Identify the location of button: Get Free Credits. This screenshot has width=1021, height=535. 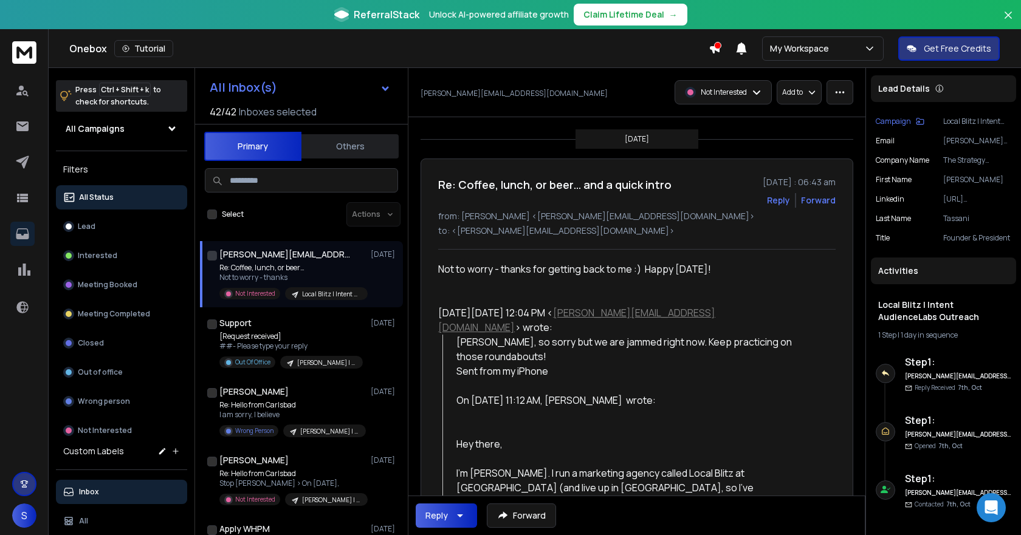
(948, 49).